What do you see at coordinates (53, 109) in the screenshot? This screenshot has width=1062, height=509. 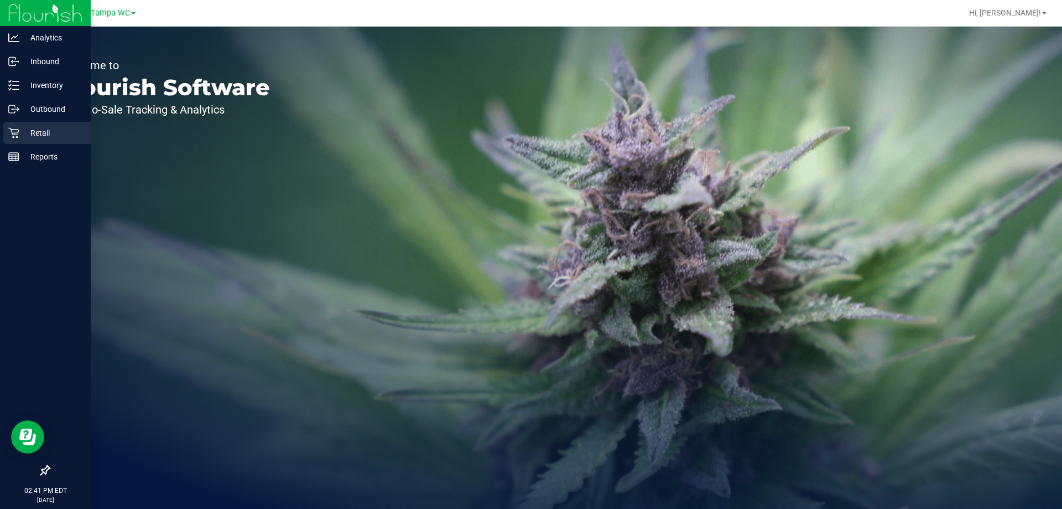 I see `p: Outbound` at bounding box center [53, 109].